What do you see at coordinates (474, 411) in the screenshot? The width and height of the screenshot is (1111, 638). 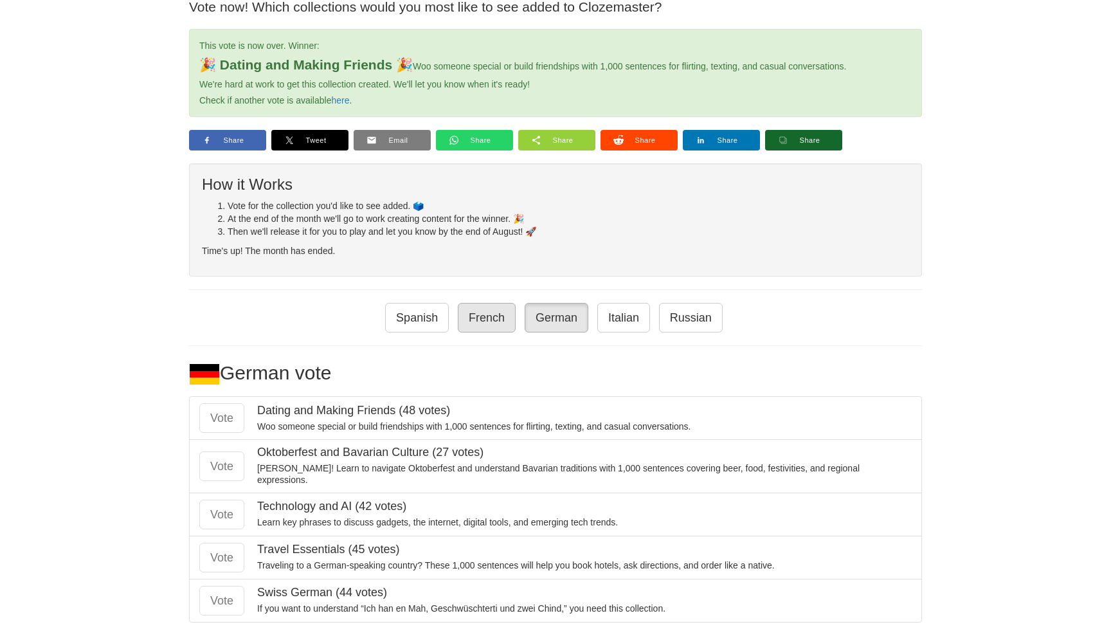 I see `h4: Dating and Making Friends (48 votes)` at bounding box center [474, 411].